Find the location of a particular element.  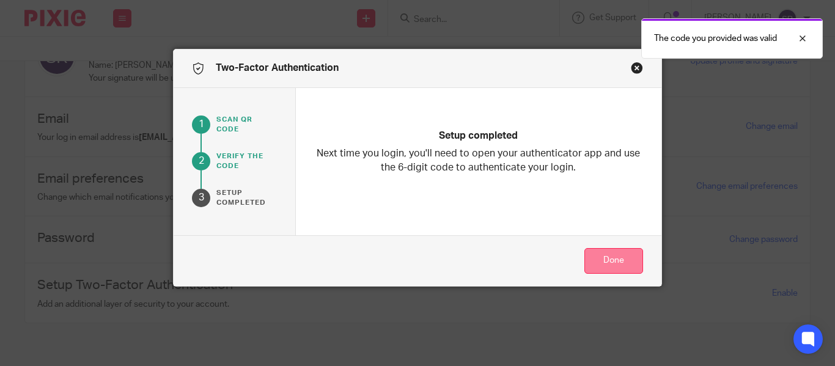

p: The code you provided was valid is located at coordinates (715, 39).